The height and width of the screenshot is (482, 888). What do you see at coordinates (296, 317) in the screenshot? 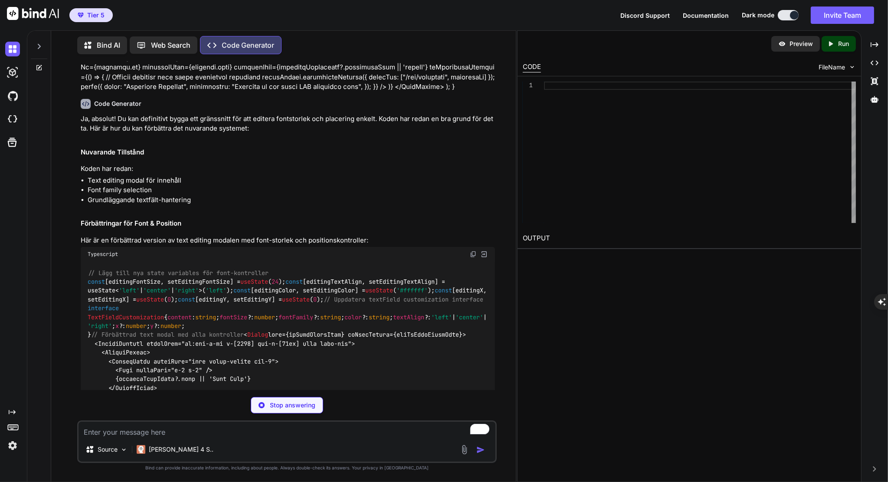
I see `span: fontFamily` at bounding box center [296, 317].